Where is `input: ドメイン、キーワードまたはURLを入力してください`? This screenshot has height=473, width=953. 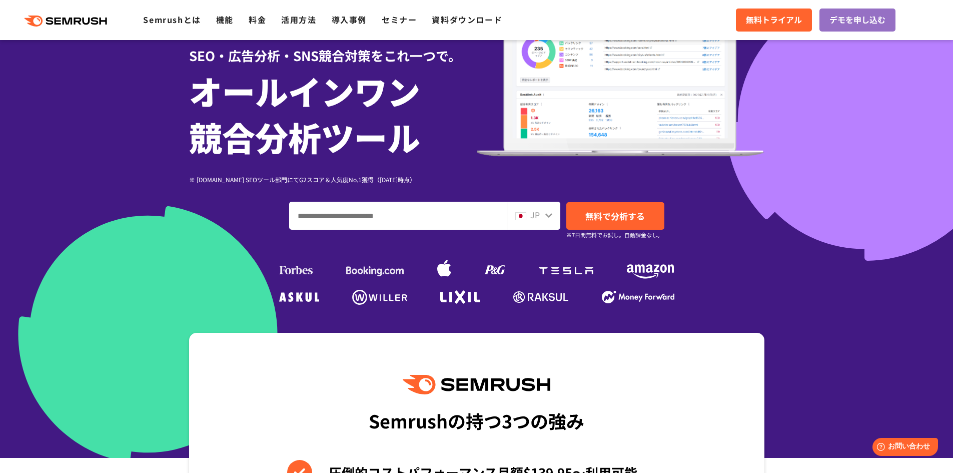
input: ドメイン、キーワードまたはURLを入力してください is located at coordinates (398, 216).